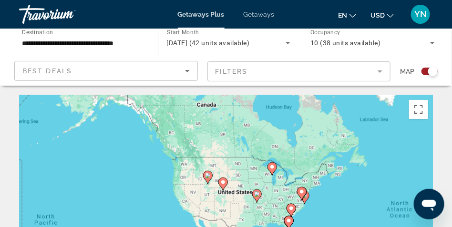 Image resolution: width=452 pixels, height=227 pixels. Describe the element at coordinates (201, 14) in the screenshot. I see `a: Getaways Plus` at that location.